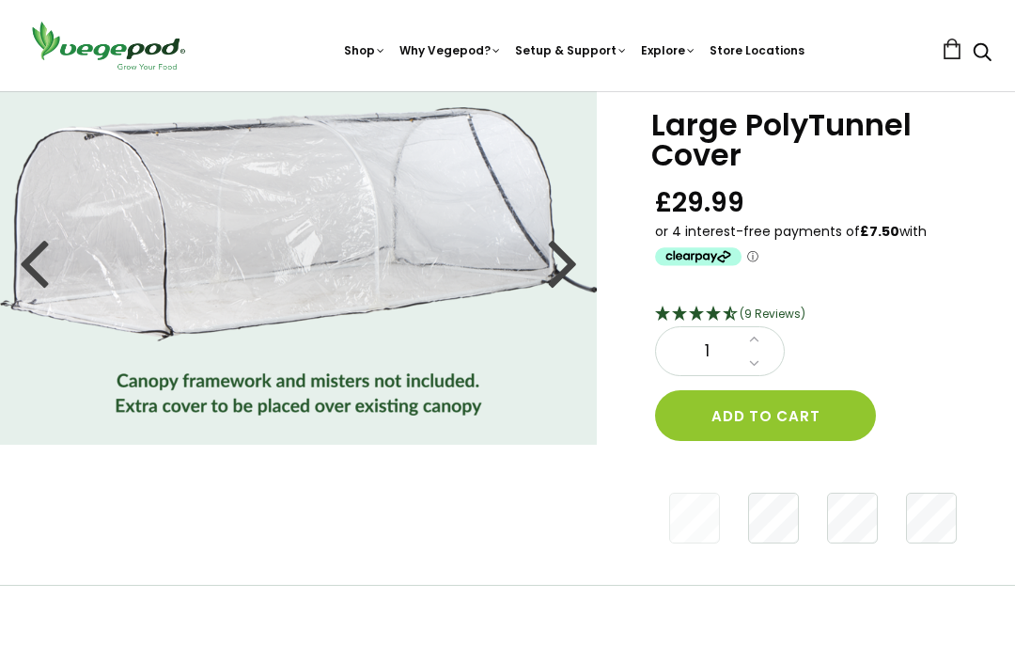  I want to click on img: Vegepod, so click(108, 45).